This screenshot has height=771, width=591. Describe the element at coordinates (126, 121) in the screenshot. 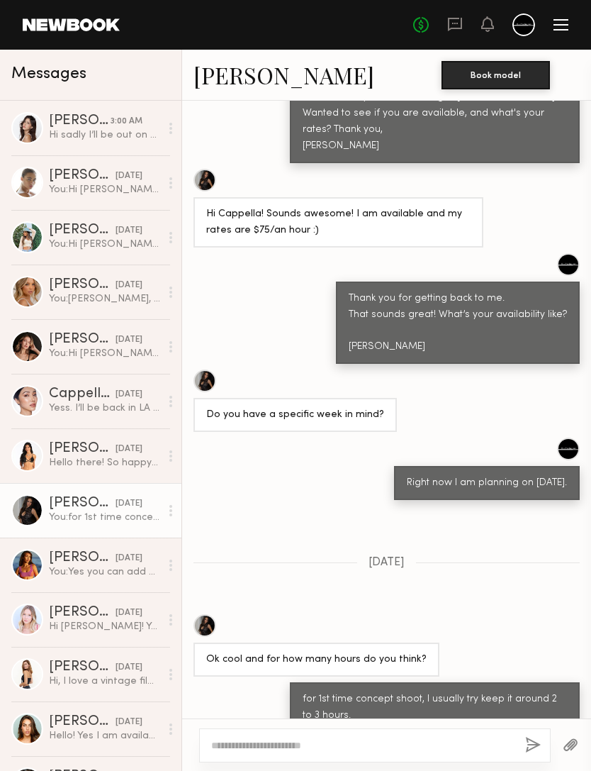

I see `div: 3:00 AM` at that location.